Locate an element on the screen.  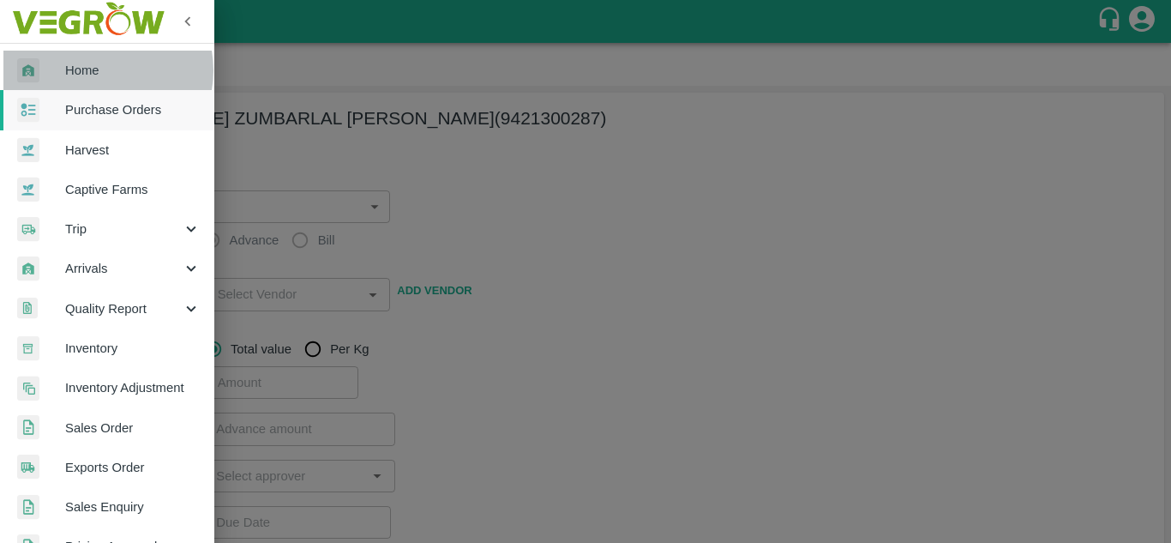
span: Home is located at coordinates (133, 70).